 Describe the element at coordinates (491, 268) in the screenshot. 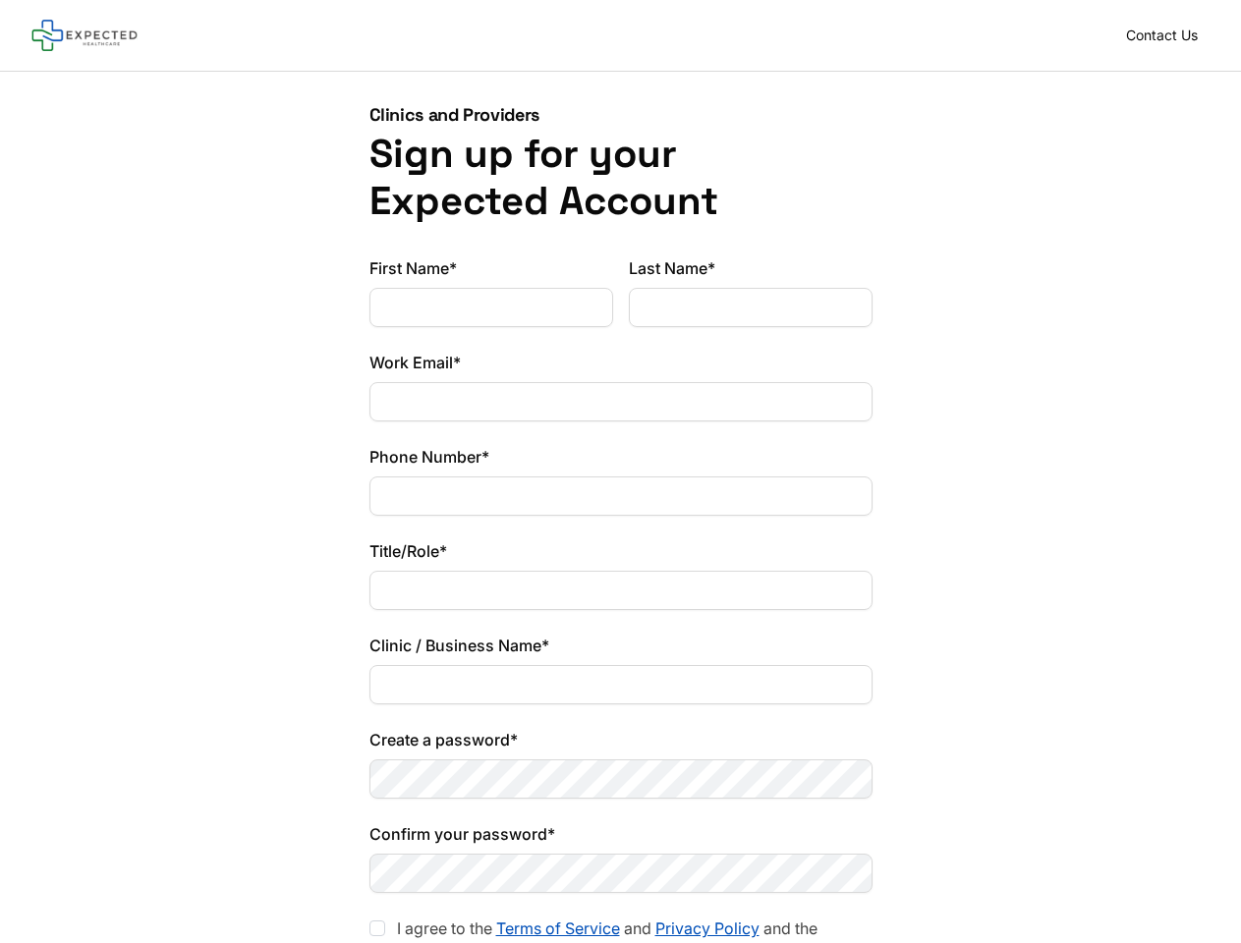

I see `label: First Name*` at that location.